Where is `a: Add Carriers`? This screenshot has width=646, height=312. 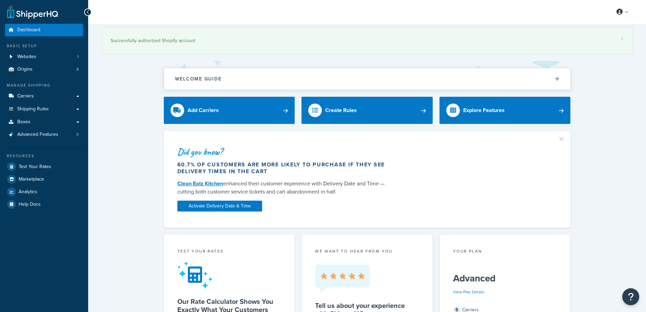 a: Add Carriers is located at coordinates (229, 110).